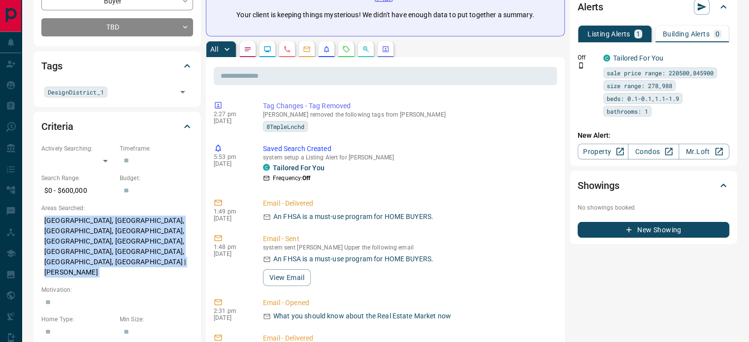 The image size is (749, 342). What do you see at coordinates (654, 230) in the screenshot?
I see `button: New Showing` at bounding box center [654, 230].